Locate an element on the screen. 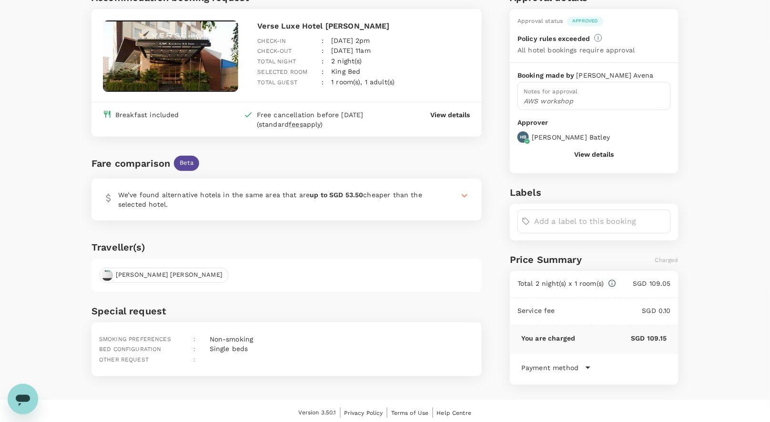 The image size is (770, 422). img: hotel is located at coordinates (170, 56).